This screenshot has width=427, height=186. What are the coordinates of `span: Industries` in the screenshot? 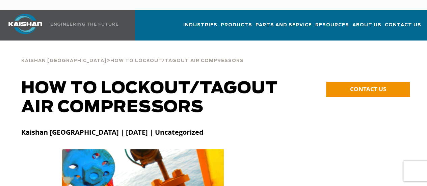 It's located at (200, 25).